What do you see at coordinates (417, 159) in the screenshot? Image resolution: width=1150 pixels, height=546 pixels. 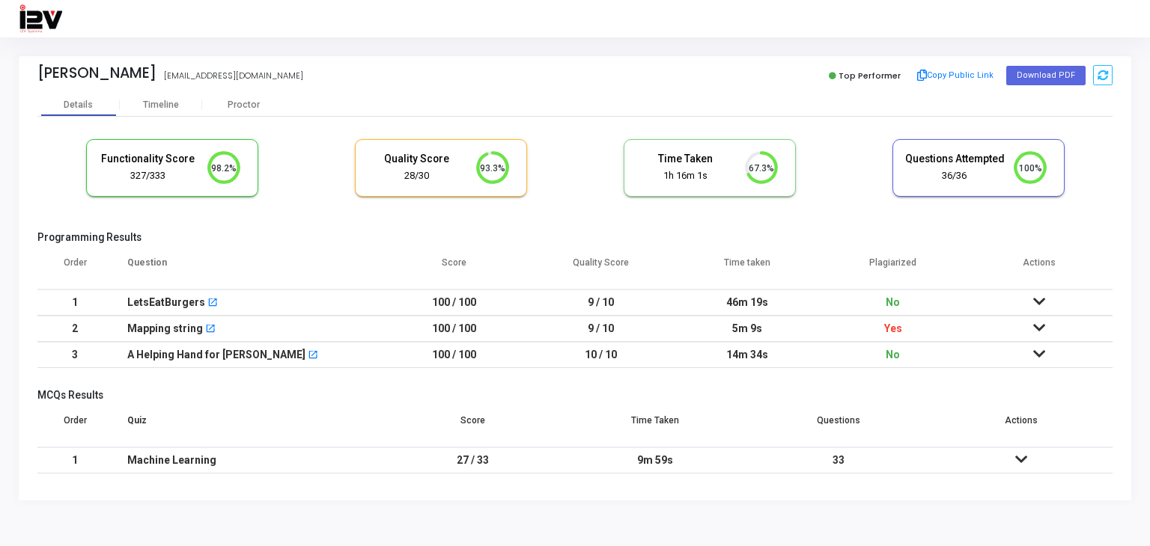 I see `h5: Quality Score` at bounding box center [417, 159].